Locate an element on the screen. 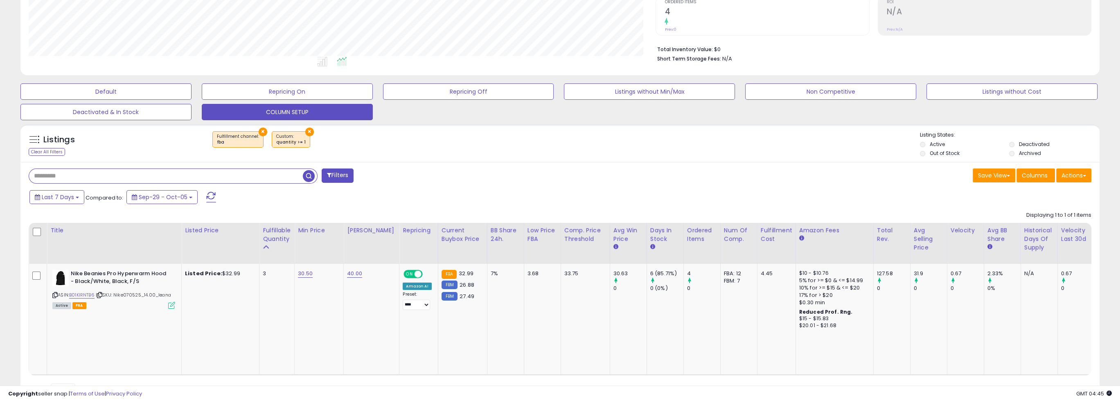 The image size is (1120, 402). span: | SKU: Nike070525_14.00_leana is located at coordinates (133, 295).